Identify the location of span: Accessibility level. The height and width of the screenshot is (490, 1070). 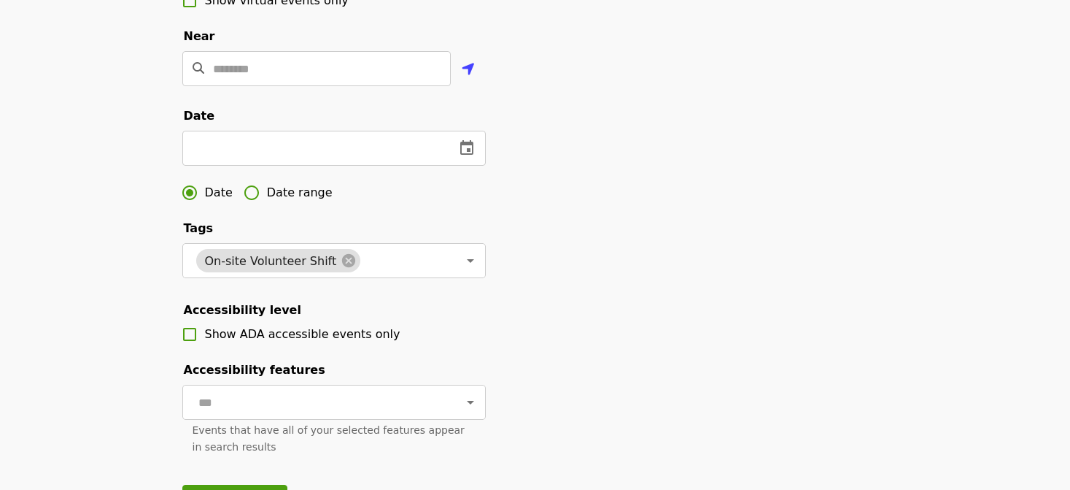
(242, 309).